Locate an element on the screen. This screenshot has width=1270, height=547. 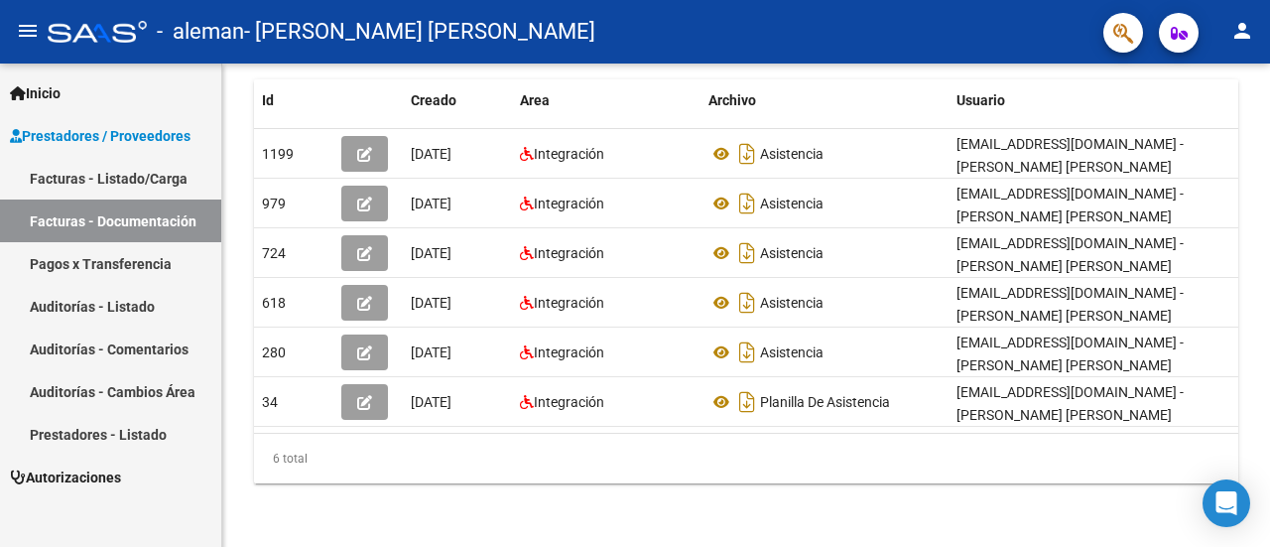
mat-icon: person is located at coordinates (1242, 31).